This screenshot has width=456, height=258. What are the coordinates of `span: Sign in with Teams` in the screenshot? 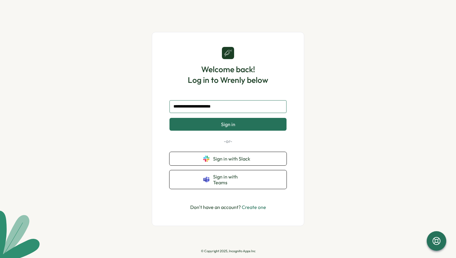 It's located at (233, 179).